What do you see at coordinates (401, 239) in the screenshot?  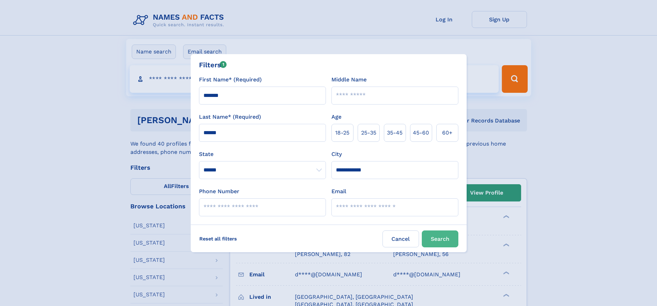 I see `label: Cancel` at bounding box center [401, 239].